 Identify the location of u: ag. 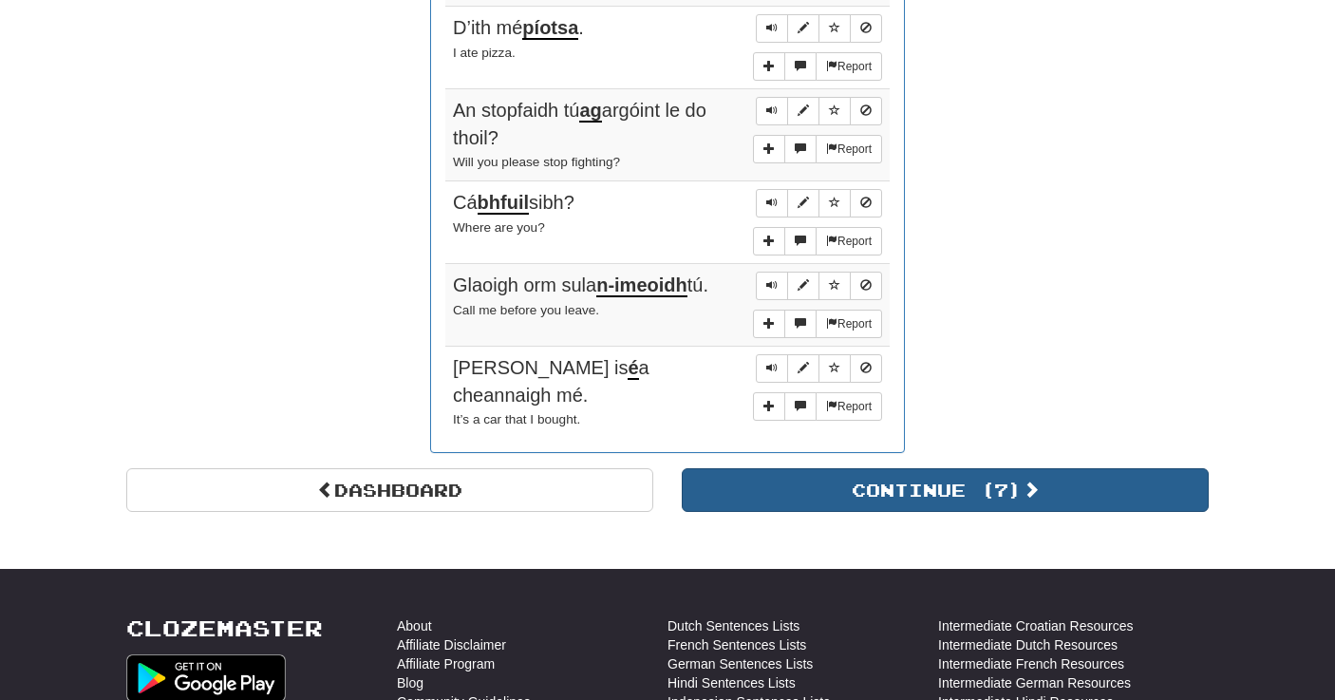
(590, 111).